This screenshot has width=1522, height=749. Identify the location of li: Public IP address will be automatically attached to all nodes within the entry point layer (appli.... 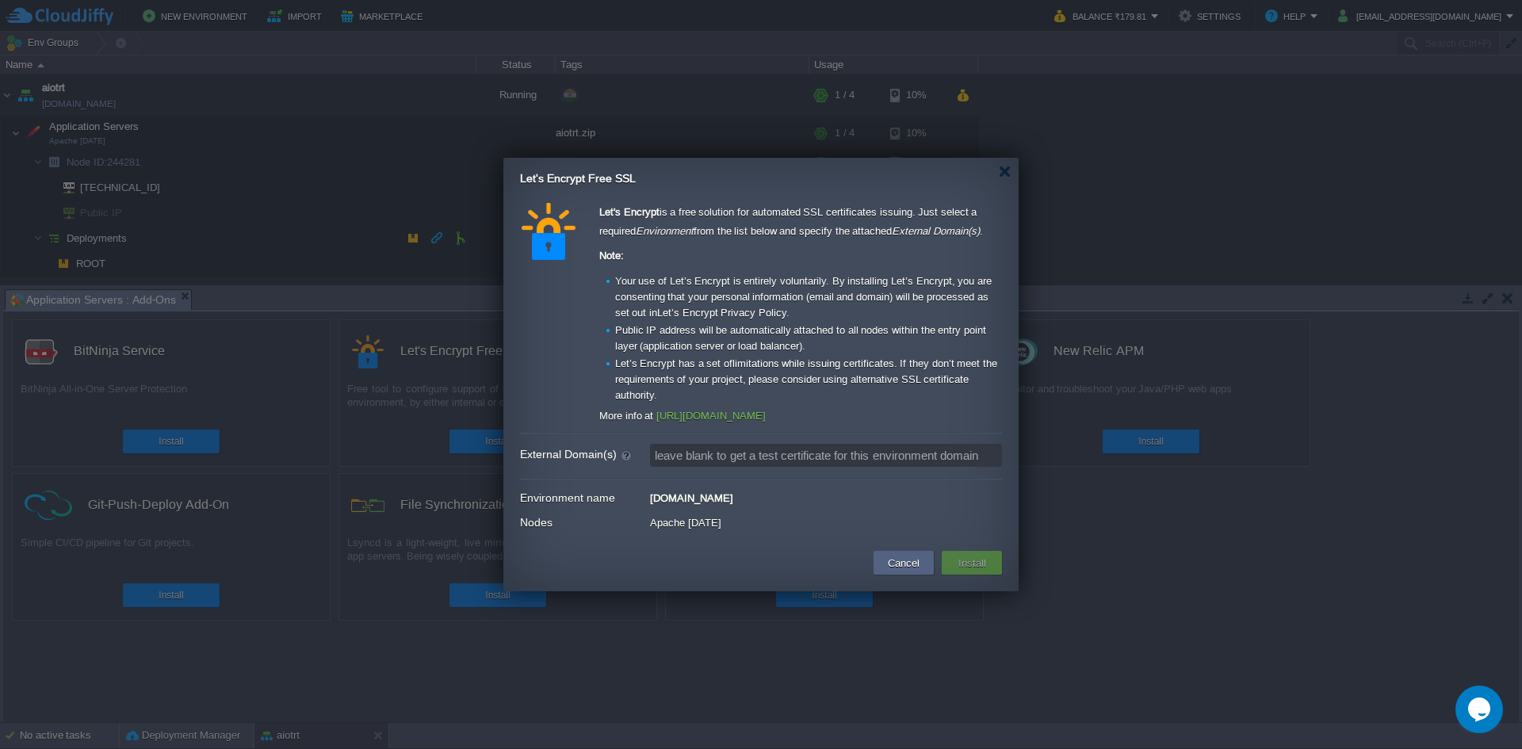
(804, 338).